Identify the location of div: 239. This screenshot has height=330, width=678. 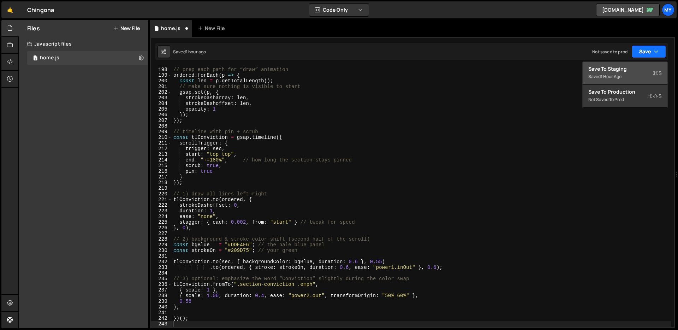
(161, 301).